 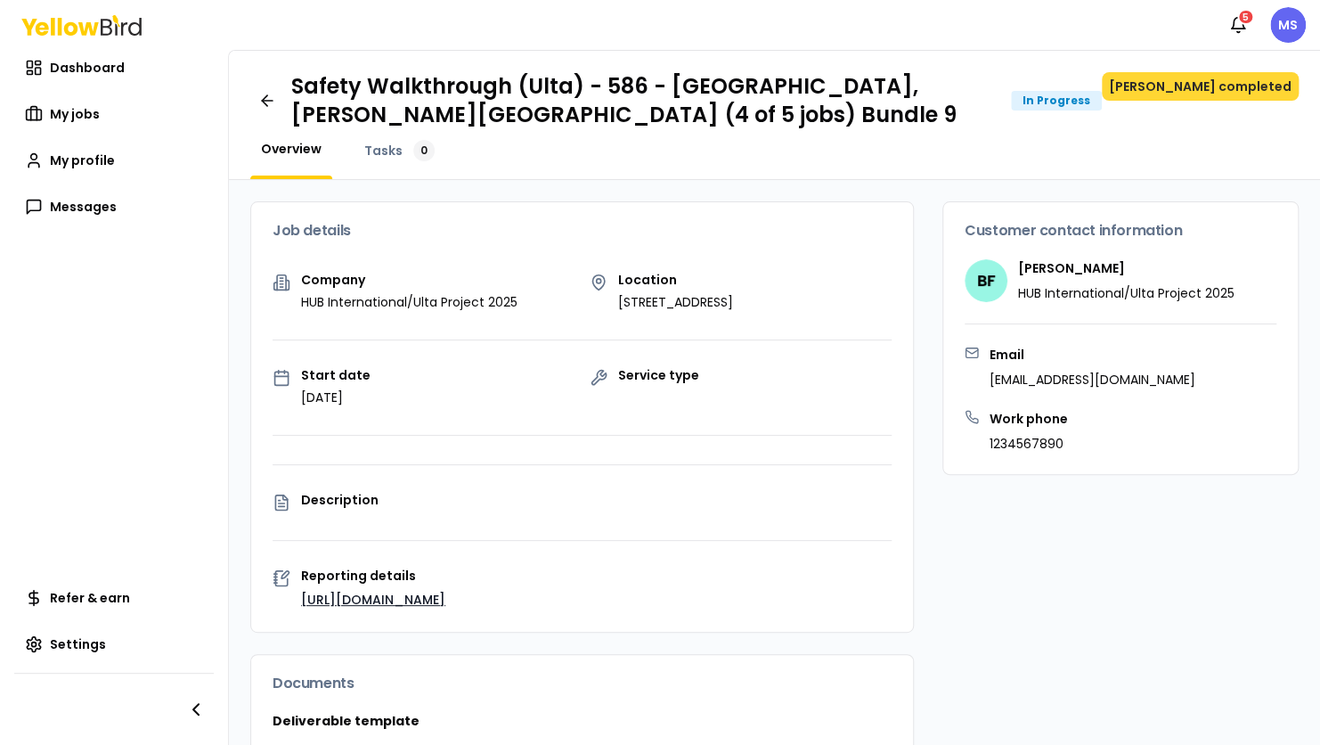 I want to click on span: Tasks, so click(x=383, y=151).